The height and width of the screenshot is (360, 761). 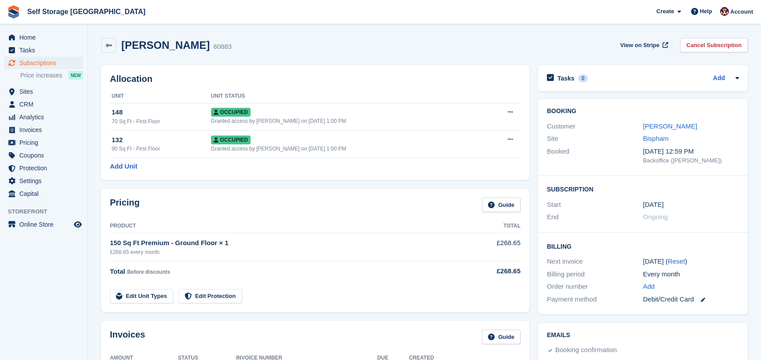 I want to click on th: Total, so click(x=489, y=226).